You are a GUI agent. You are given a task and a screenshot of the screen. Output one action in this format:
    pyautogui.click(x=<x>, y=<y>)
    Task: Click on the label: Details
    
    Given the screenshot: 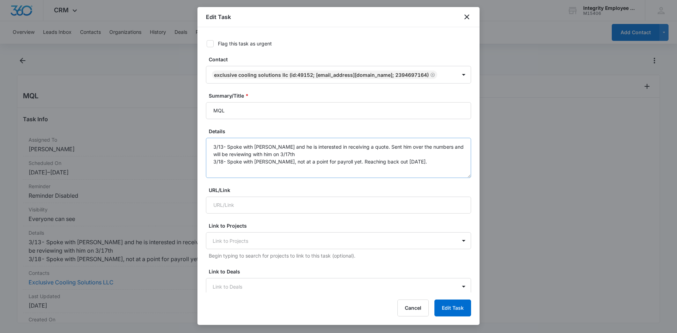 What is the action you would take?
    pyautogui.click(x=341, y=131)
    